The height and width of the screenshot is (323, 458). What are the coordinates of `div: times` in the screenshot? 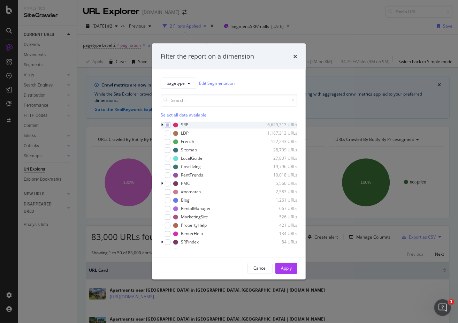 It's located at (295, 56).